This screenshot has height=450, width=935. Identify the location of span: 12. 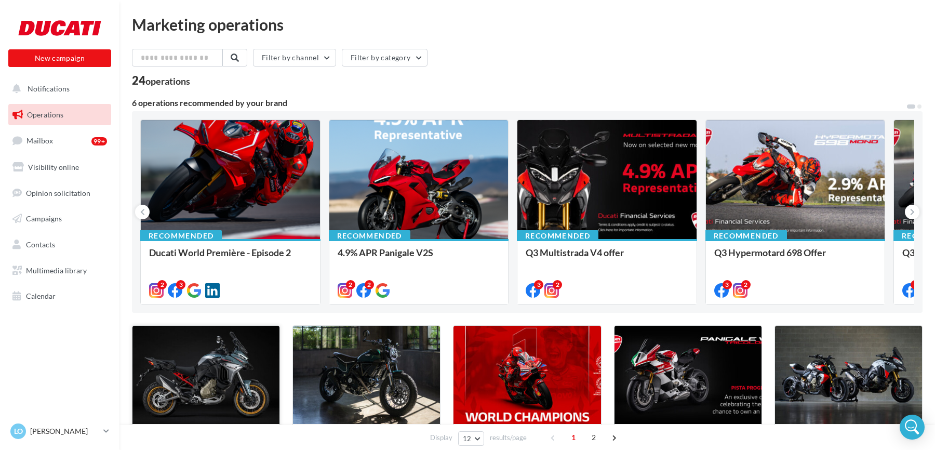
(467, 439).